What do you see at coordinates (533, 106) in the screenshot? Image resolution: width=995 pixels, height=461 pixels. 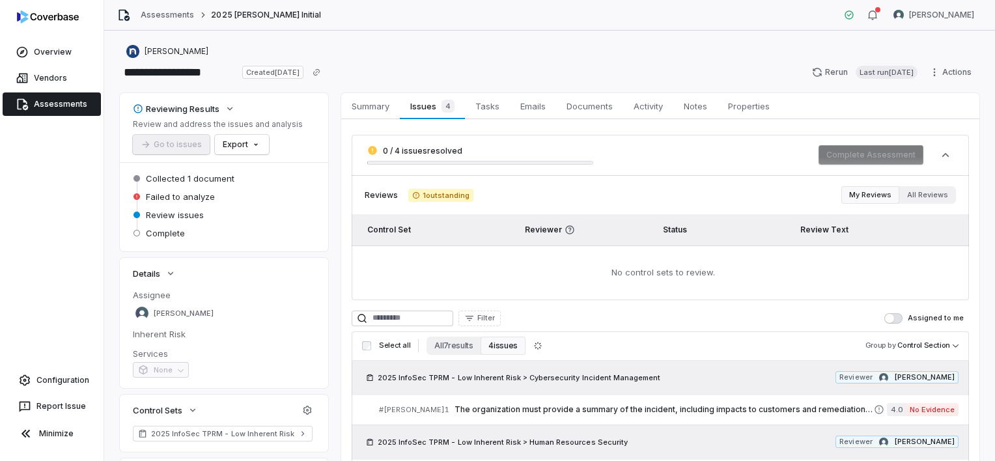 I see `span: Emails` at bounding box center [533, 106].